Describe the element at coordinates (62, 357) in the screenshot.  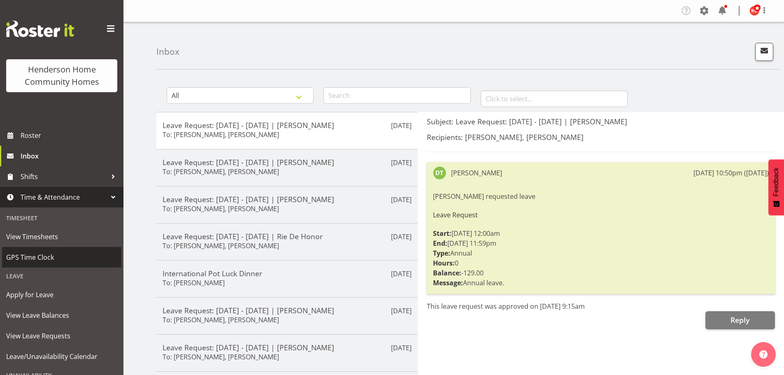
I see `a: Leave/Unavailability Calendar` at that location.